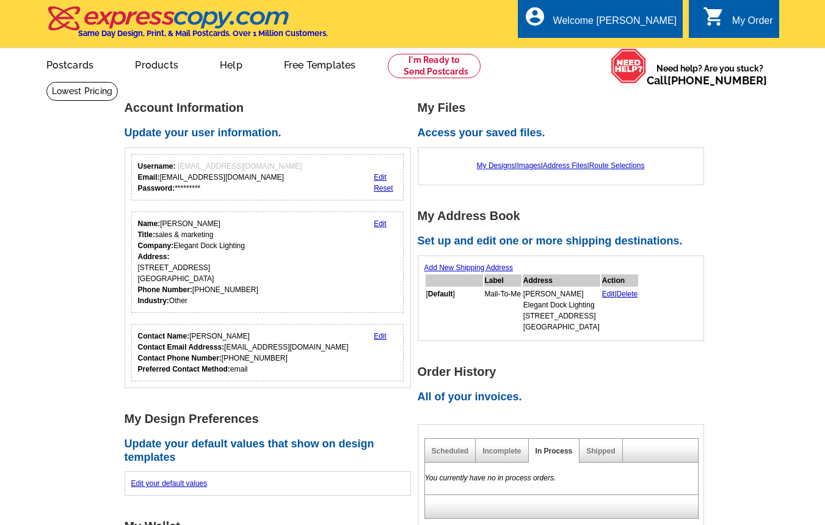 The height and width of the screenshot is (525, 825). I want to click on h1: My Address Book, so click(565, 216).